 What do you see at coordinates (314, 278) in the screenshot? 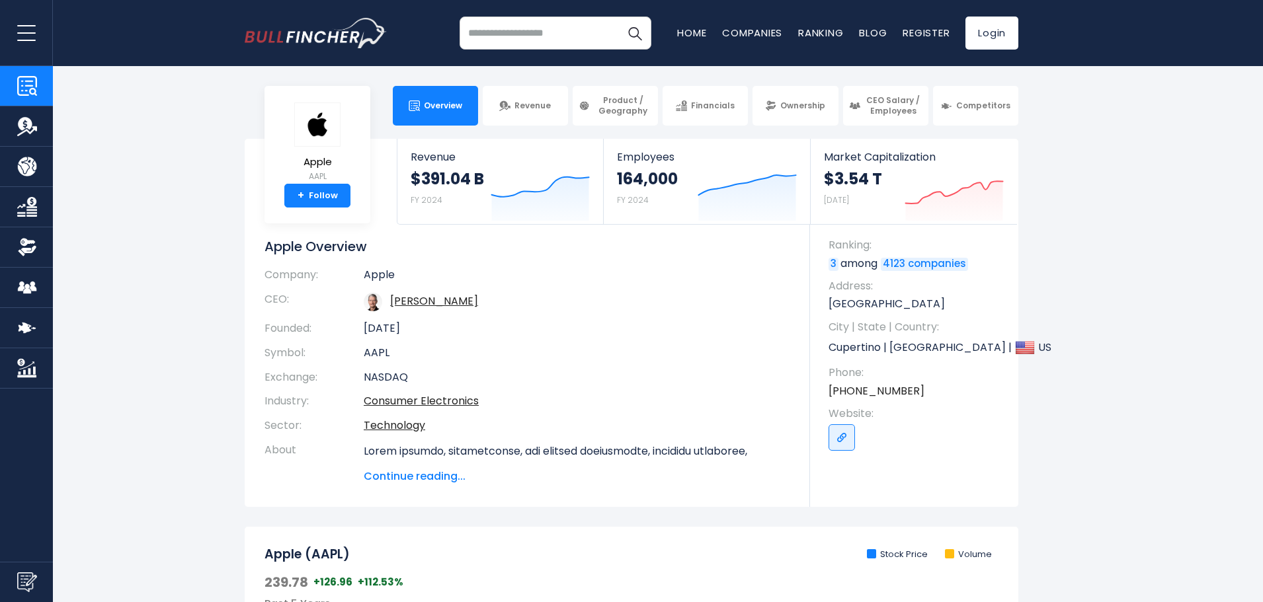
I see `th: Company:` at bounding box center [314, 278].